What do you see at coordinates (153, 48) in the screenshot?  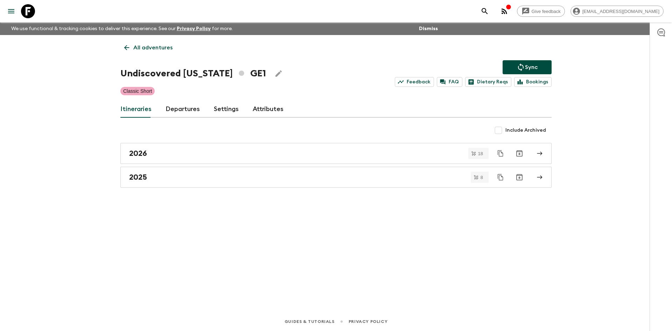 I see `p: All adventures` at bounding box center [153, 48].